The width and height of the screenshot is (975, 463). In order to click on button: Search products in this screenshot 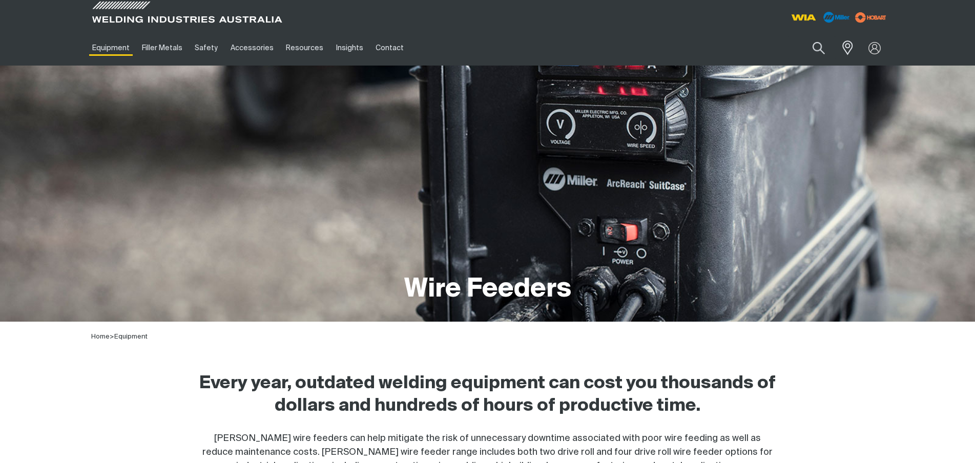, I will do `click(819, 48)`.